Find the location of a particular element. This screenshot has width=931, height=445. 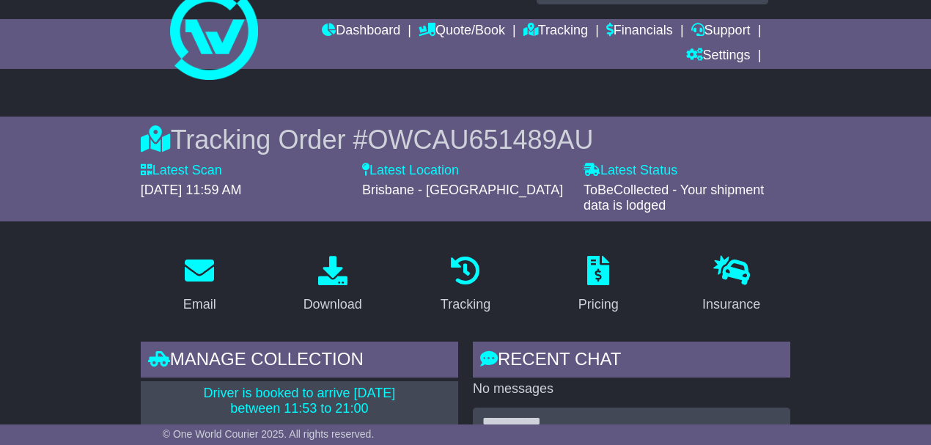

div: Email is located at coordinates (199, 304).